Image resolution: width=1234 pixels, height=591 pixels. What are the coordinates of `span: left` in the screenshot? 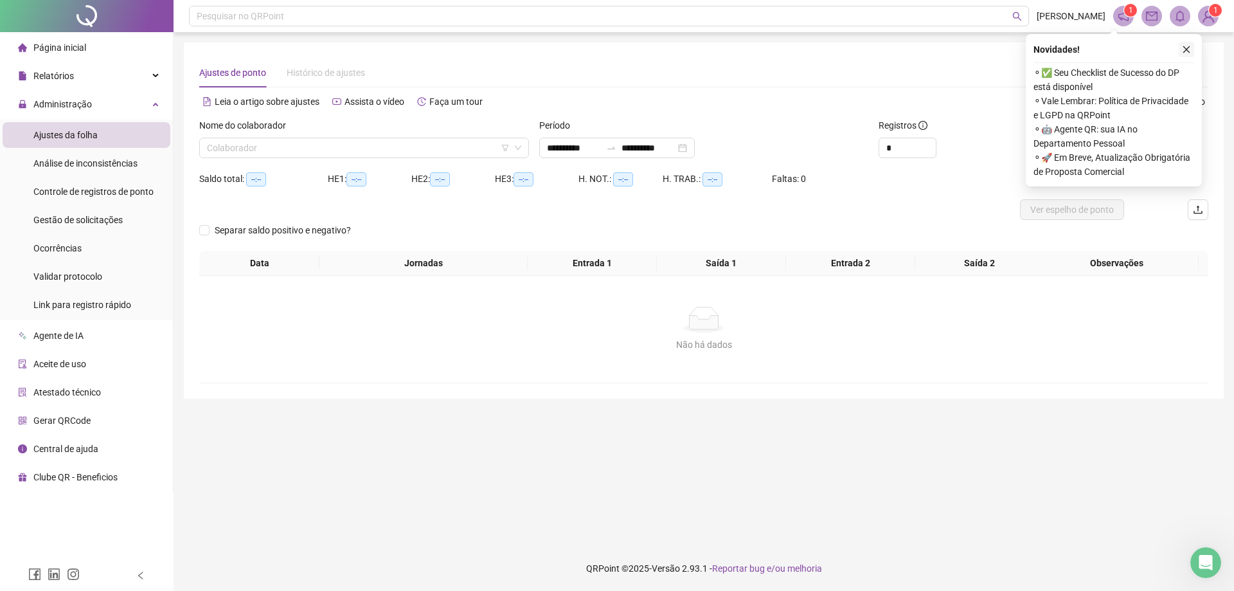 It's located at (141, 575).